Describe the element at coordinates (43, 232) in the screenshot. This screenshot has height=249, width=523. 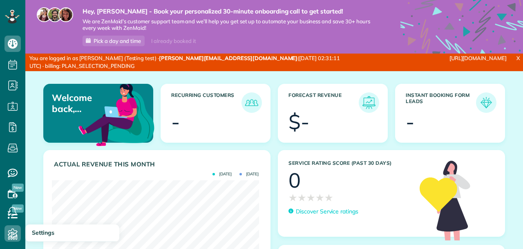
I see `span: Settings` at that location.